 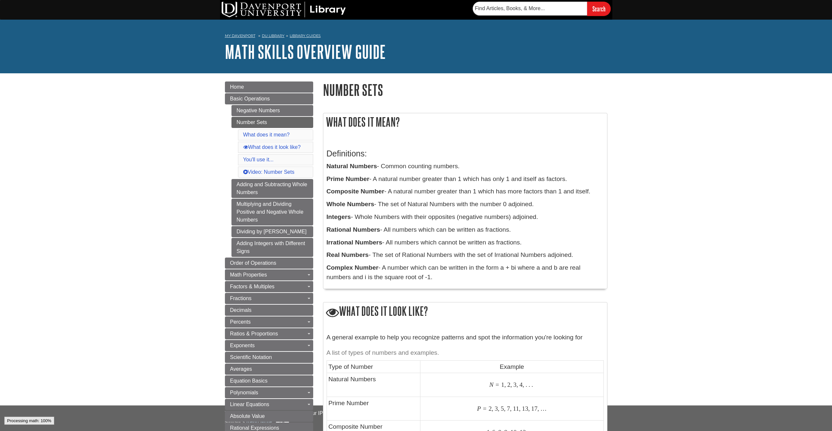 What do you see at coordinates (465, 230) in the screenshot?
I see `p: - All numbers which can be written as fractions.` at bounding box center [465, 230].